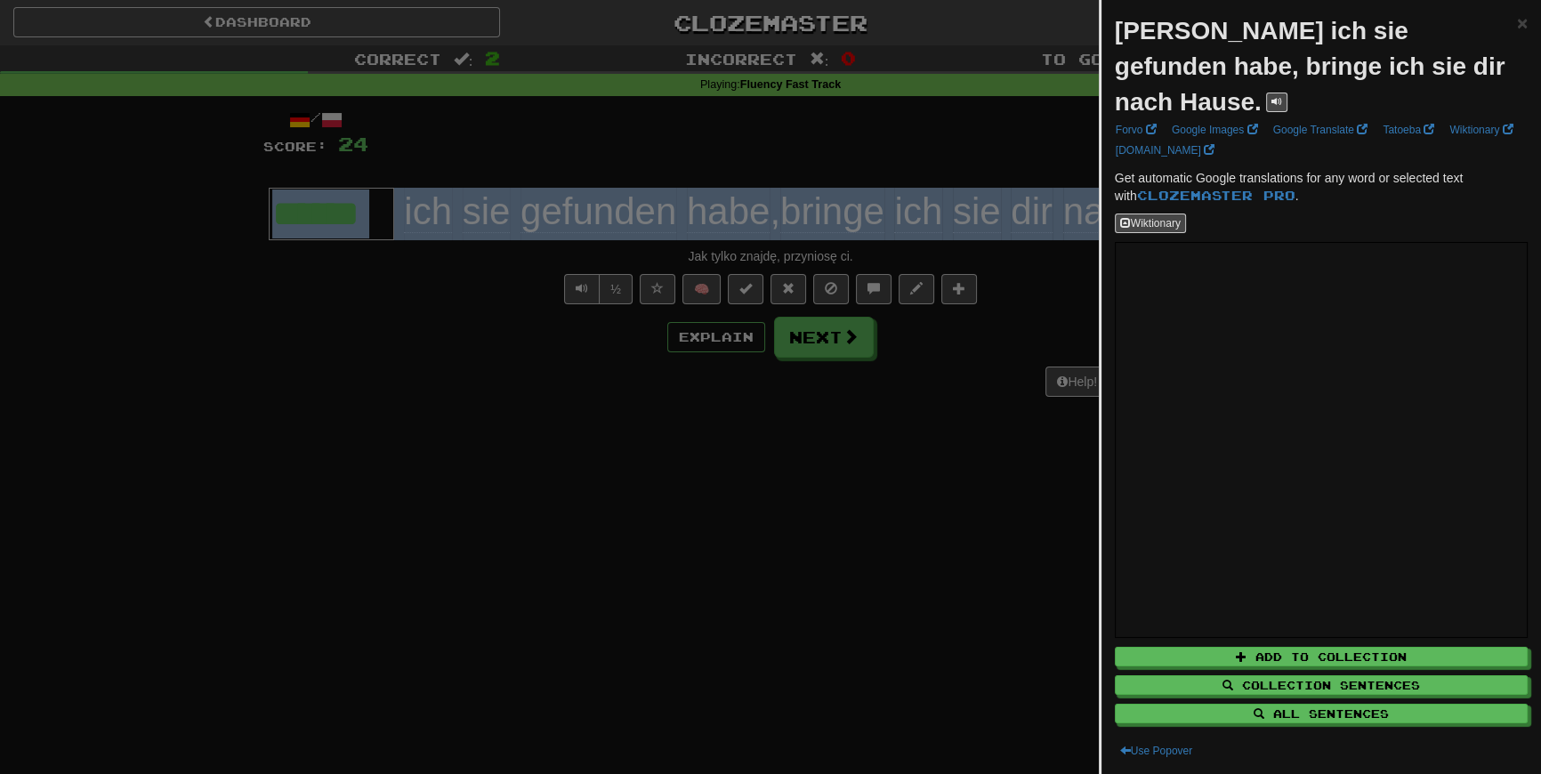 This screenshot has height=774, width=1541. Describe the element at coordinates (1150, 223) in the screenshot. I see `button: Wiktionary` at that location.